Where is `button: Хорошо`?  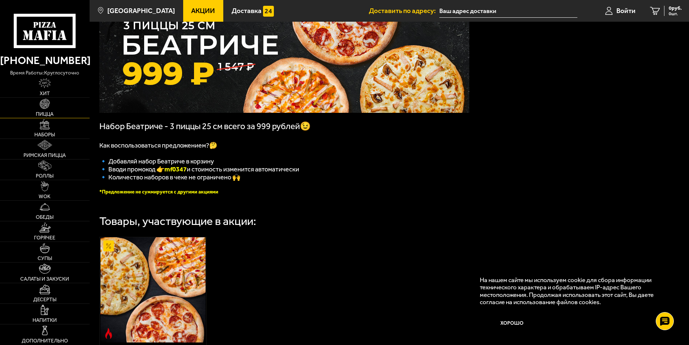
button: Хорошо is located at coordinates (512, 323).